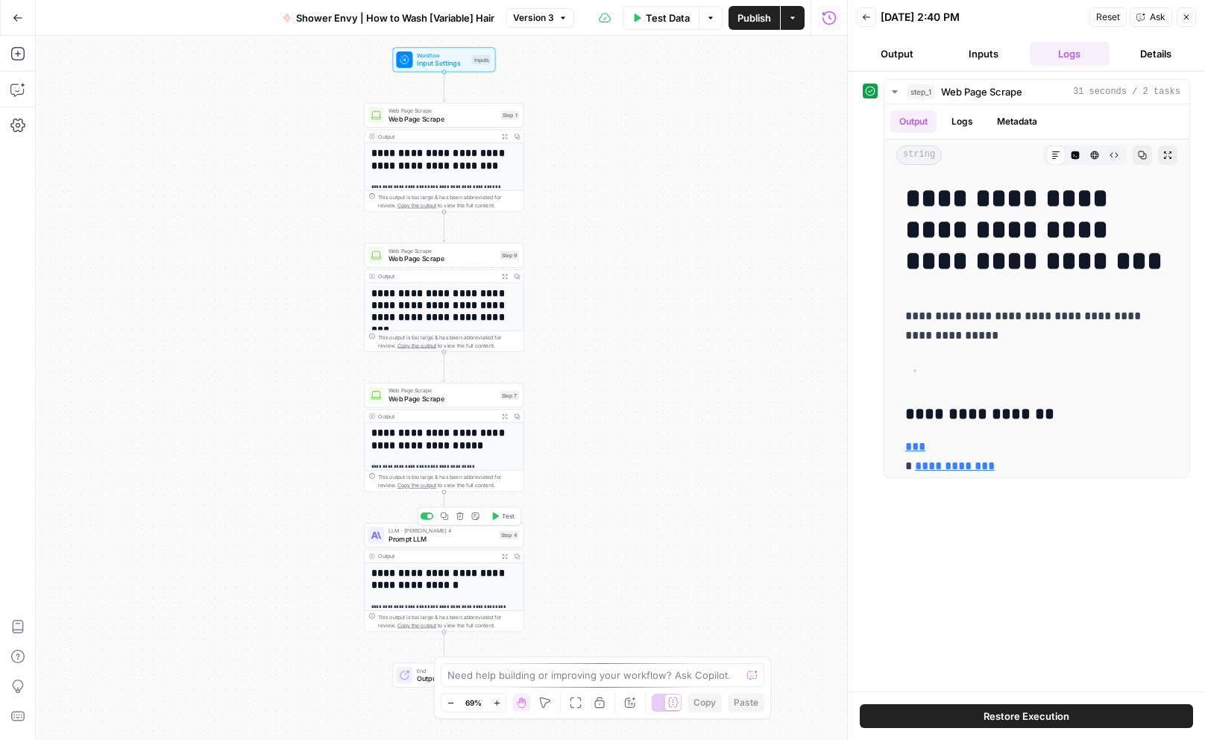  Describe the element at coordinates (395, 18) in the screenshot. I see `span: Shower Envy | How to Wash [Variable] Hair` at that location.